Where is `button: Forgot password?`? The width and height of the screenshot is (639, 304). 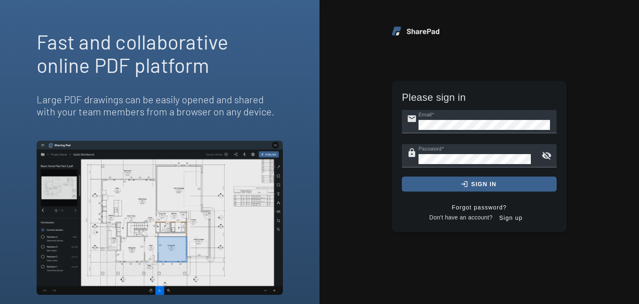 button: Forgot password? is located at coordinates (479, 207).